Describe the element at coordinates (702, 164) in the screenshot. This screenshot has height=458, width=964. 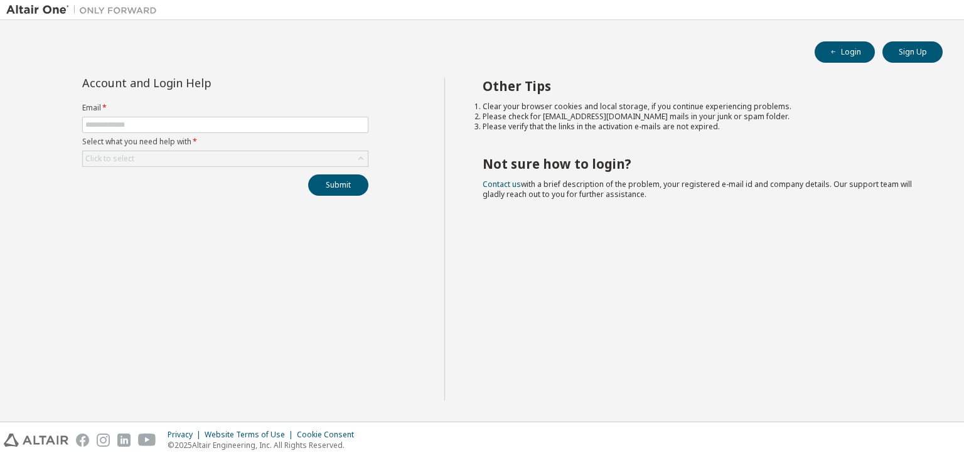
I see `h2: Not sure how to login?` at that location.